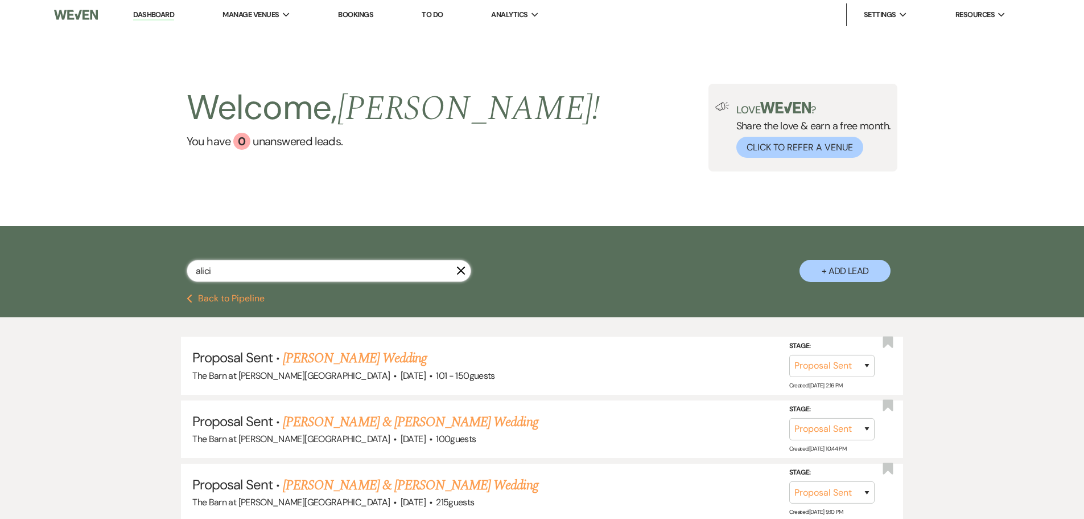 Image resolution: width=1084 pixels, height=519 pixels. Describe the element at coordinates (845, 270) in the screenshot. I see `button: + Add Lead` at that location.